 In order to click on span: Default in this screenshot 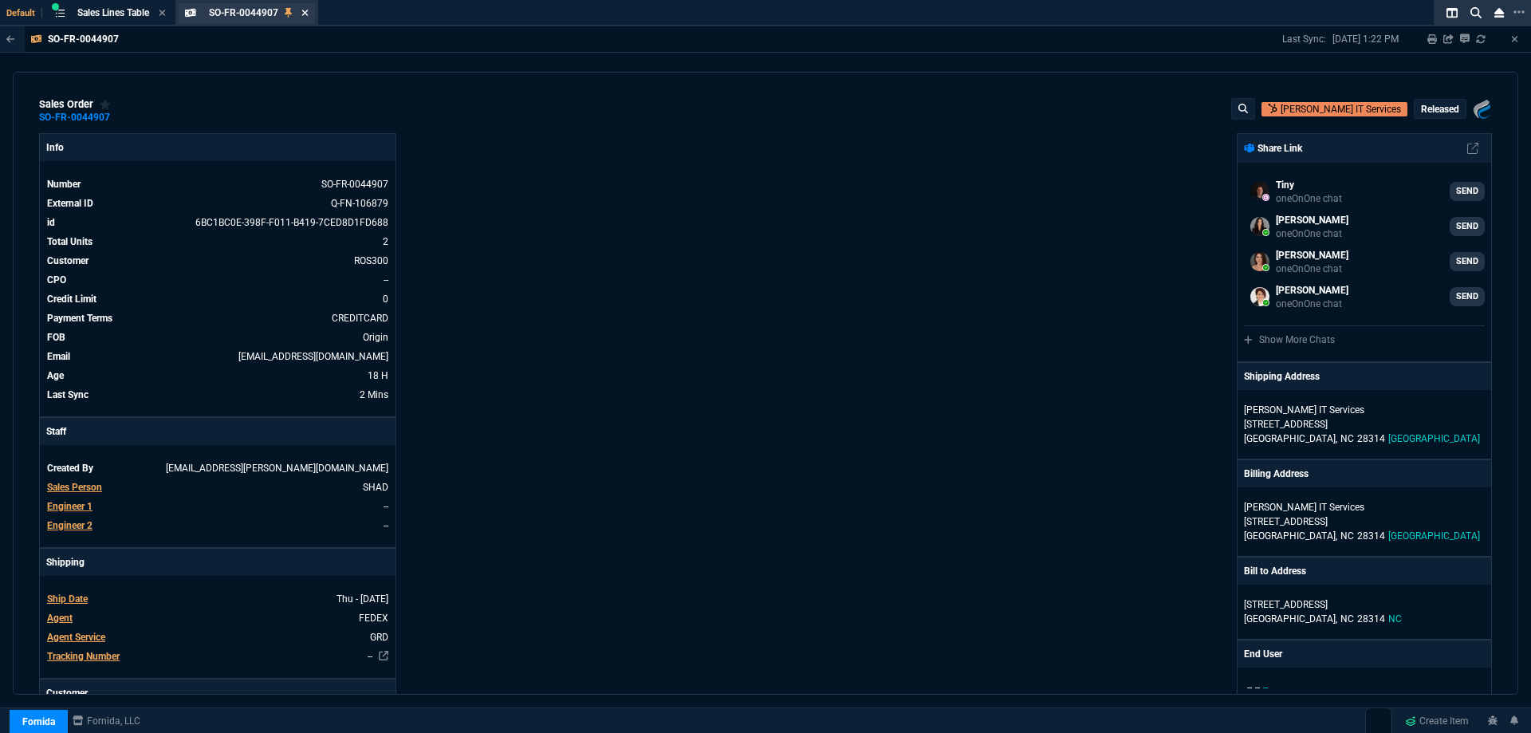, I will do `click(24, 13)`.